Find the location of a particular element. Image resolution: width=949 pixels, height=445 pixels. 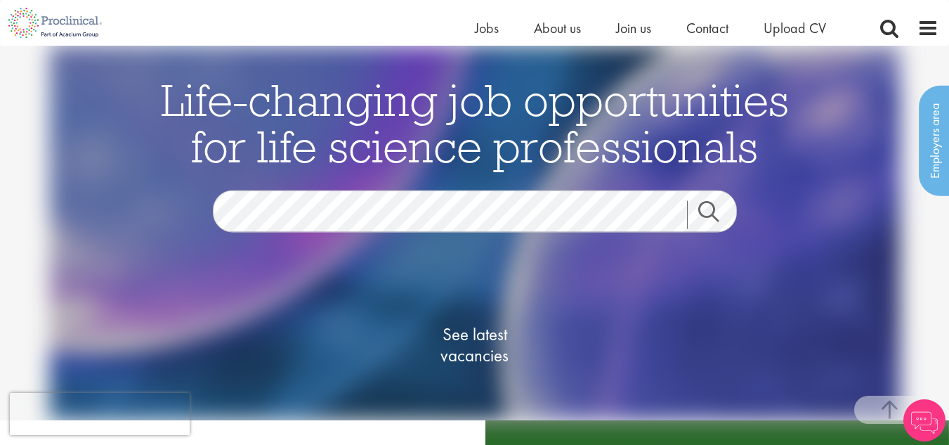

img: candidate home is located at coordinates (474, 233).